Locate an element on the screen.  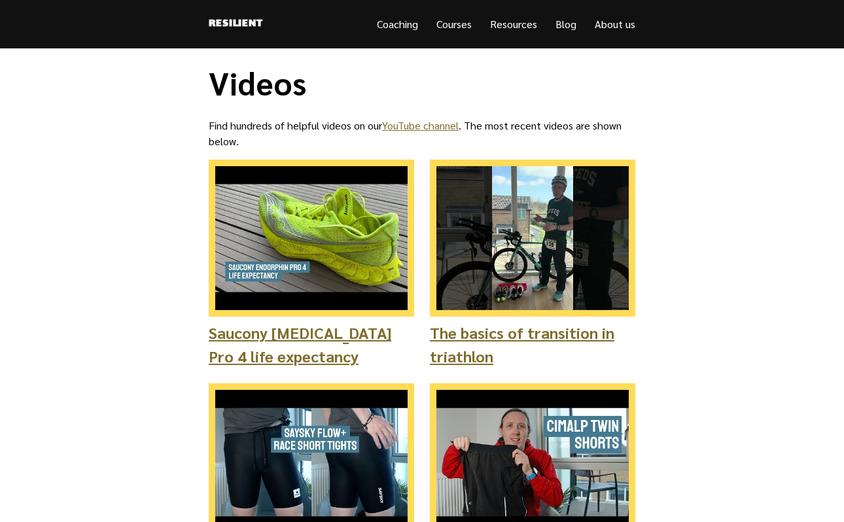
h1: Videos is located at coordinates (422, 83).